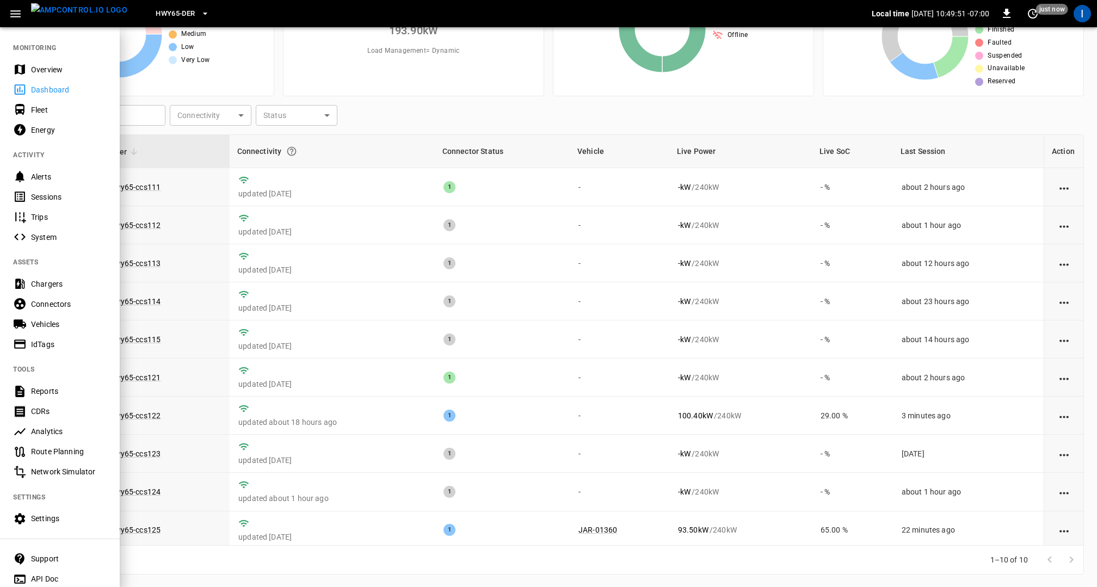 The height and width of the screenshot is (587, 1097). What do you see at coordinates (69, 344) in the screenshot?
I see `div: IdTags` at bounding box center [69, 344].